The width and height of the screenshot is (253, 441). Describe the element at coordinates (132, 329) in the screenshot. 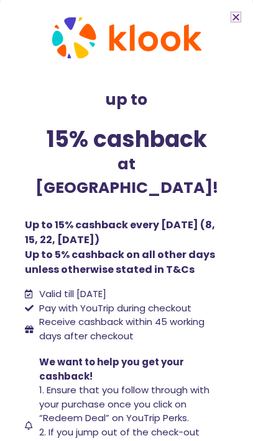

I see `span: Receive cashback within 45 working days after checkout` at that location.